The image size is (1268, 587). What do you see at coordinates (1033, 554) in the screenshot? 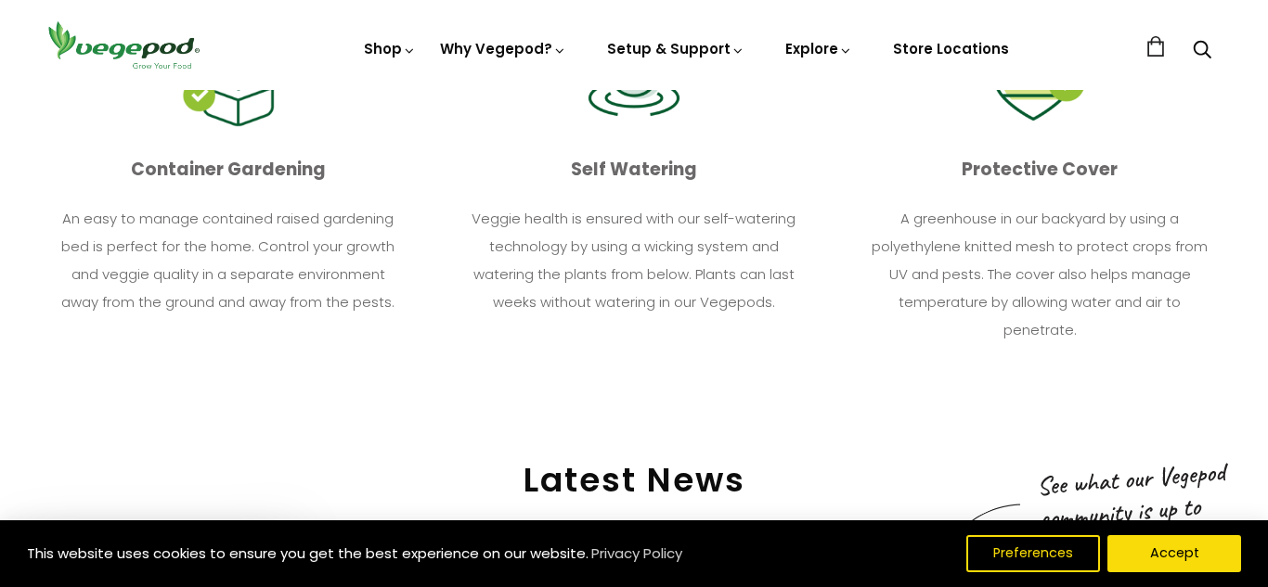
I see `button: Preferences` at bounding box center [1033, 554].